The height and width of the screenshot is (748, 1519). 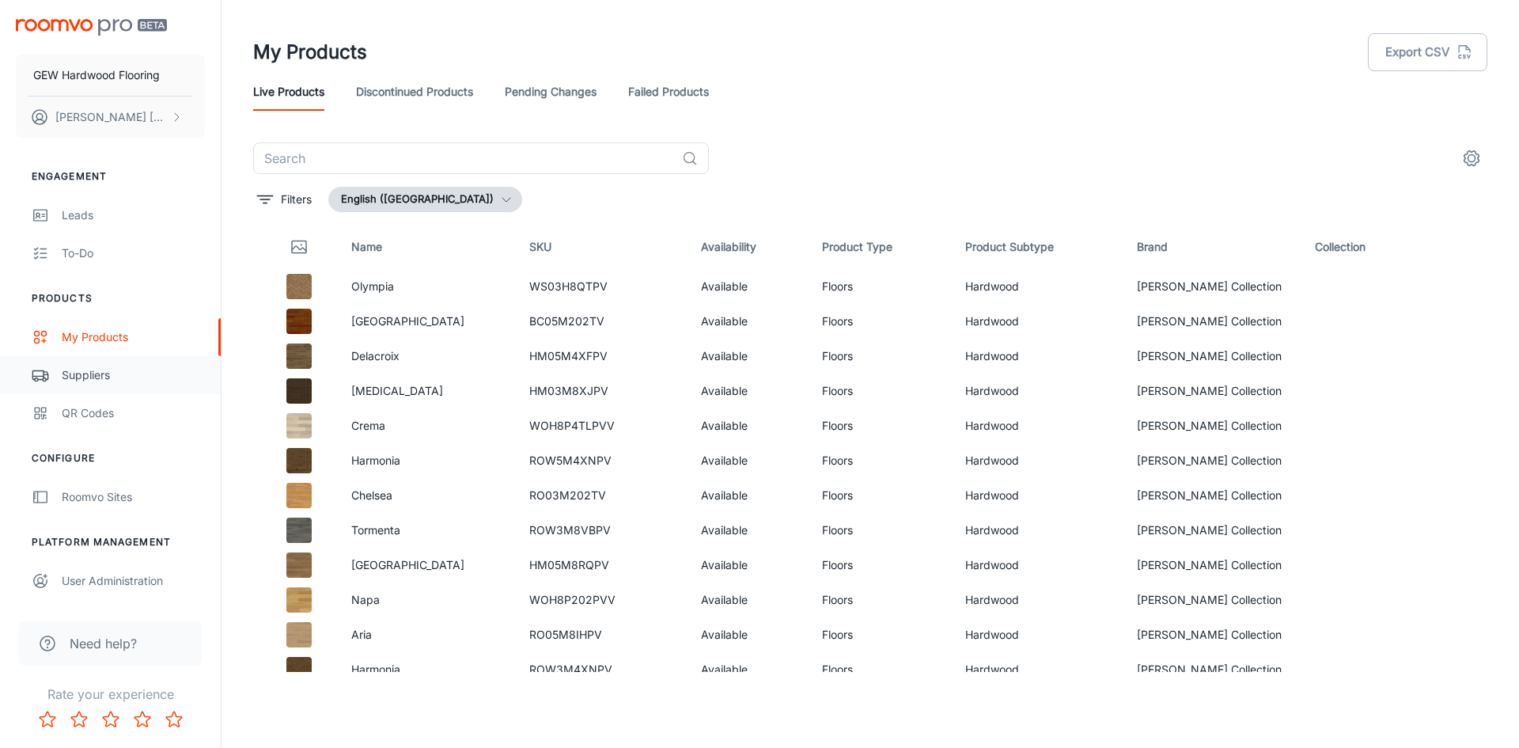 I want to click on p: Harmonia, so click(x=427, y=460).